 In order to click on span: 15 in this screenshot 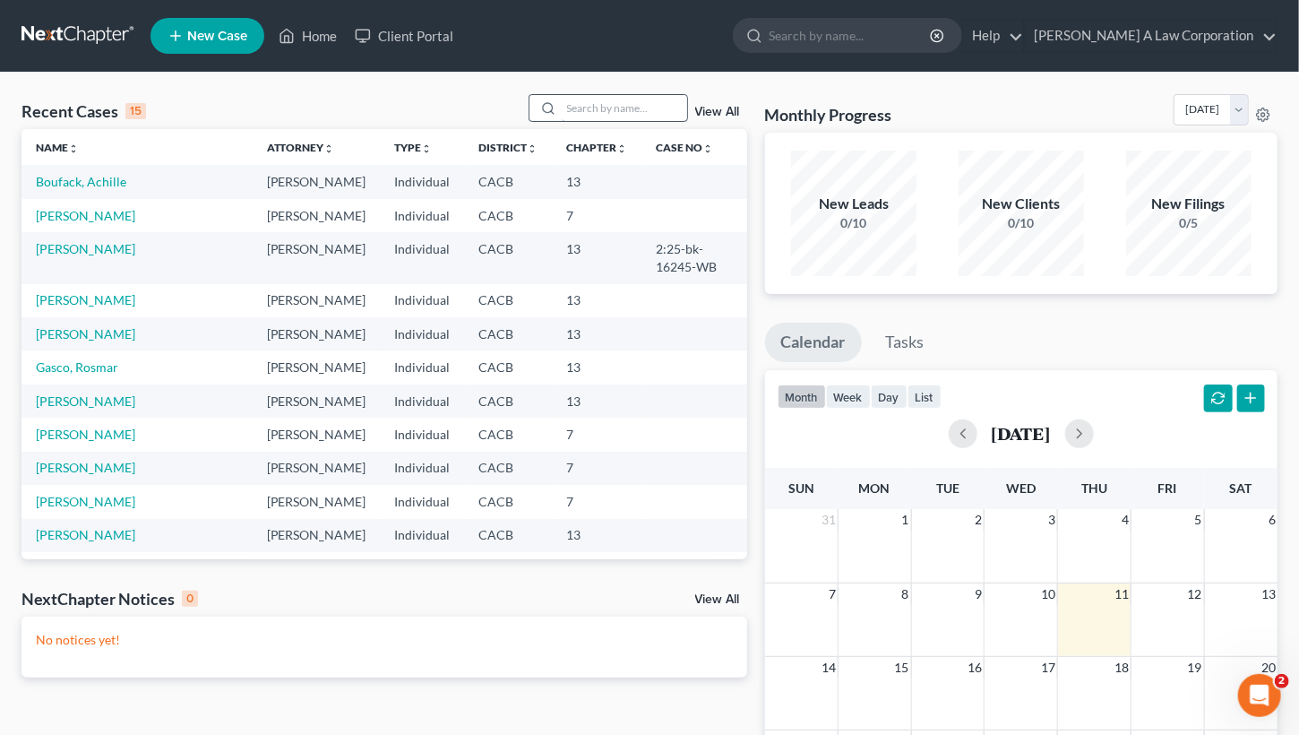, I will do `click(902, 668)`.